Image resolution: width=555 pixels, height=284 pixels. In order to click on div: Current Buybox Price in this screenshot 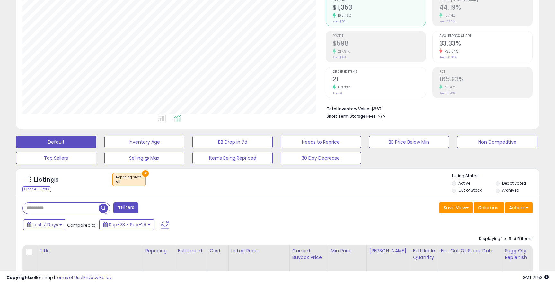, I will do `click(308, 255)`.